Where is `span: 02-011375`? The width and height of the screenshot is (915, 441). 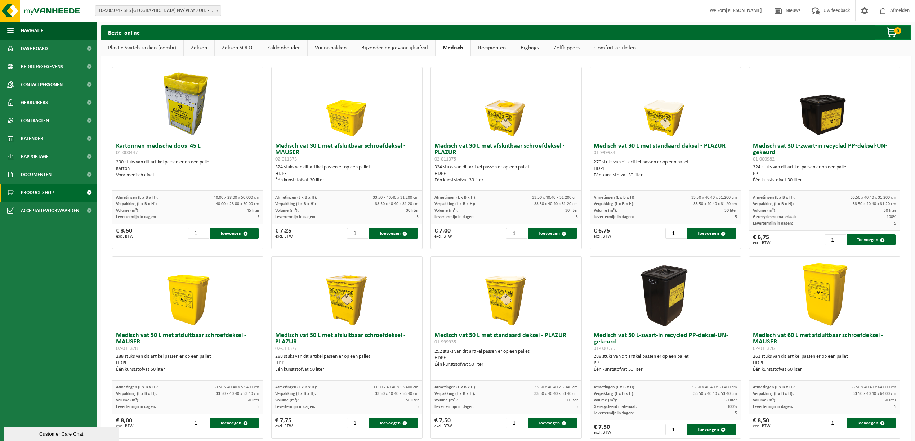 span: 02-011375 is located at coordinates (445, 159).